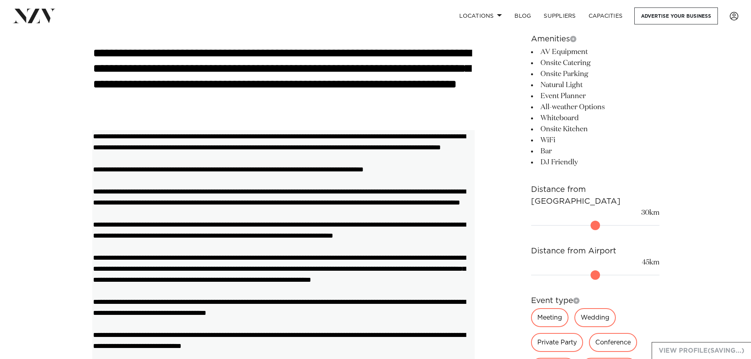 The height and width of the screenshot is (359, 751). What do you see at coordinates (596, 151) in the screenshot?
I see `li: Bar` at bounding box center [596, 151].